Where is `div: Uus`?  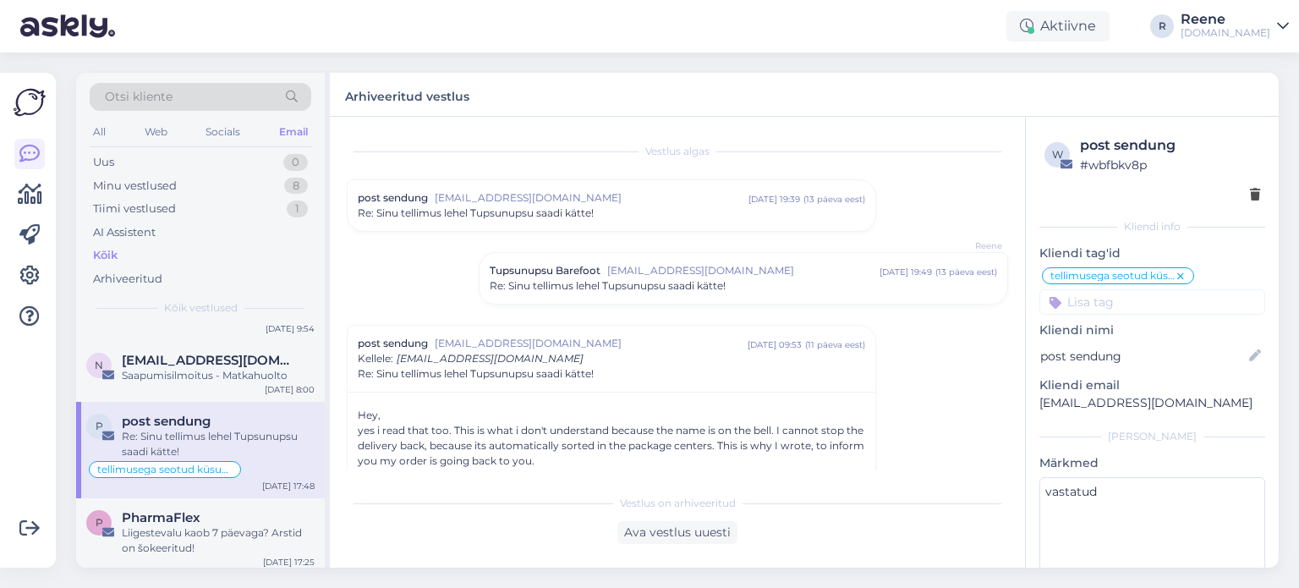
div: Uus is located at coordinates (103, 162).